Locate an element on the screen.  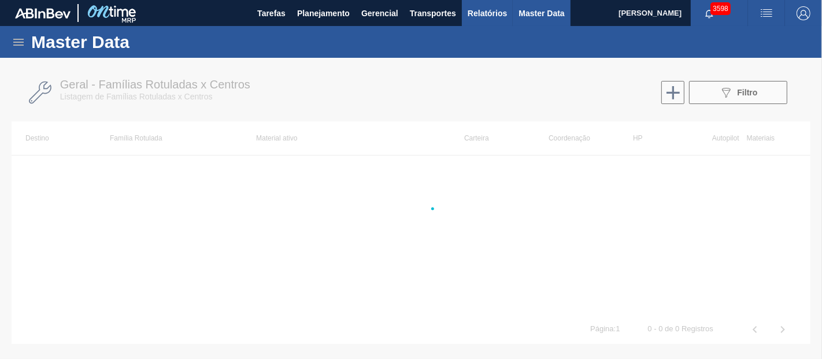
img: TNhmsLtSVTkK8tSr43FrP2fwEKptu5GPRR3wAAAABJRU5ErkJggg== is located at coordinates (43, 13).